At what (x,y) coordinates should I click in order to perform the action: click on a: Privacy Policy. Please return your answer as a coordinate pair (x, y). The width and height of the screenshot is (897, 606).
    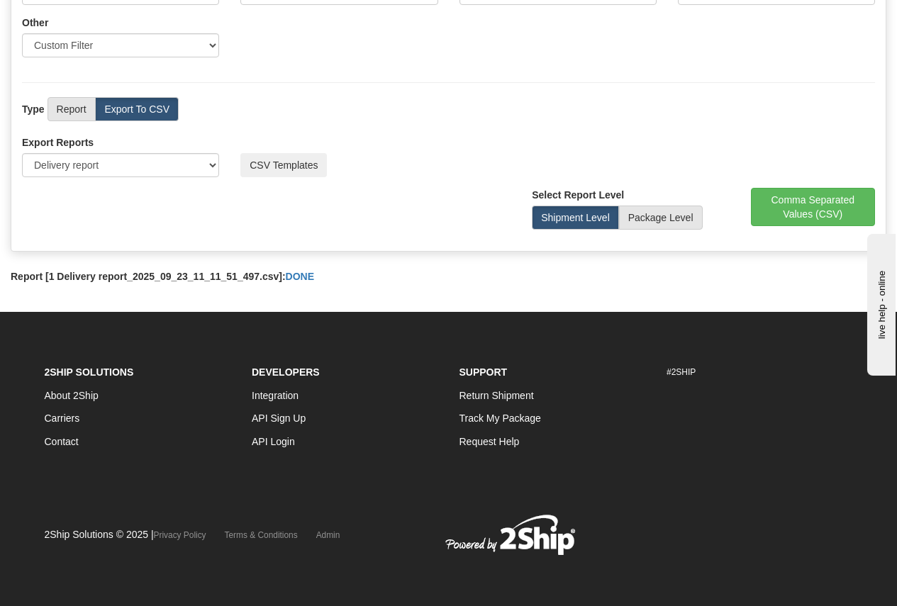
    Looking at the image, I should click on (180, 535).